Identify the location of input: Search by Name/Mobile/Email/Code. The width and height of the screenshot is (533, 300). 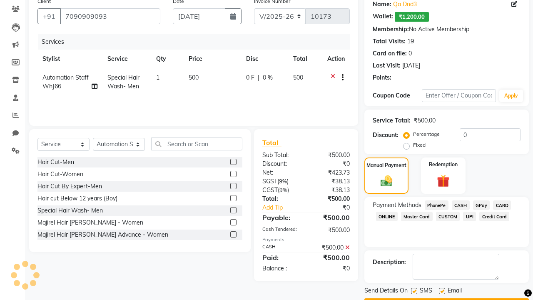
(110, 16).